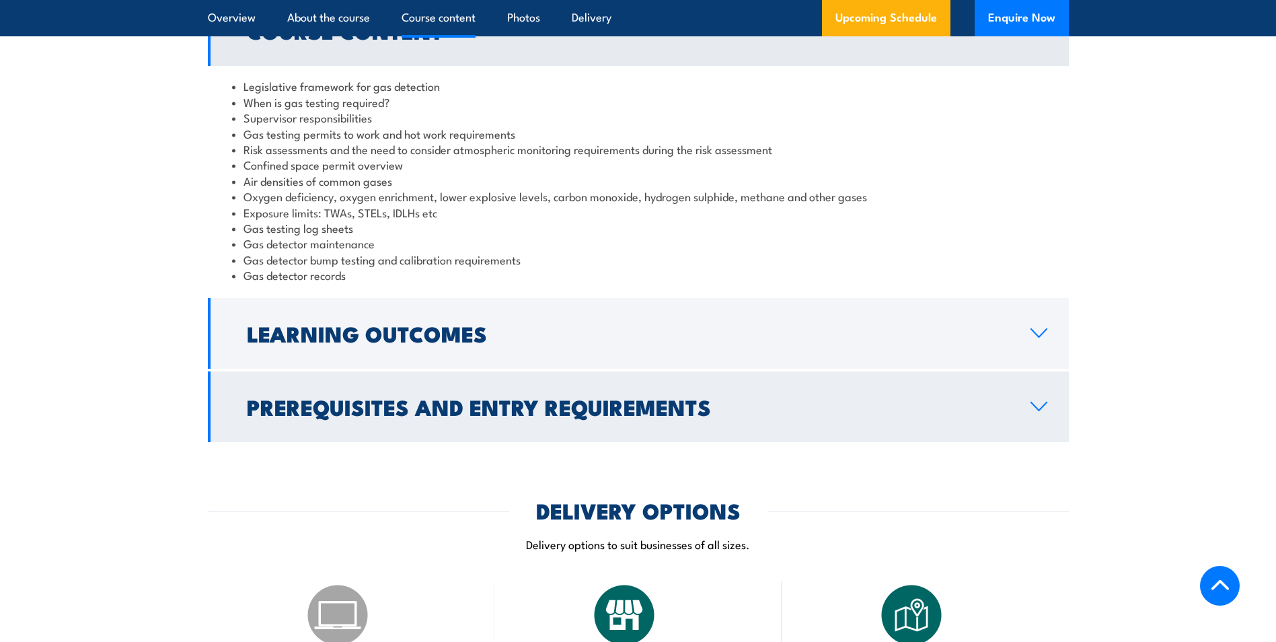  Describe the element at coordinates (639, 406) in the screenshot. I see `a: Prerequisites and Entry Requirements` at that location.